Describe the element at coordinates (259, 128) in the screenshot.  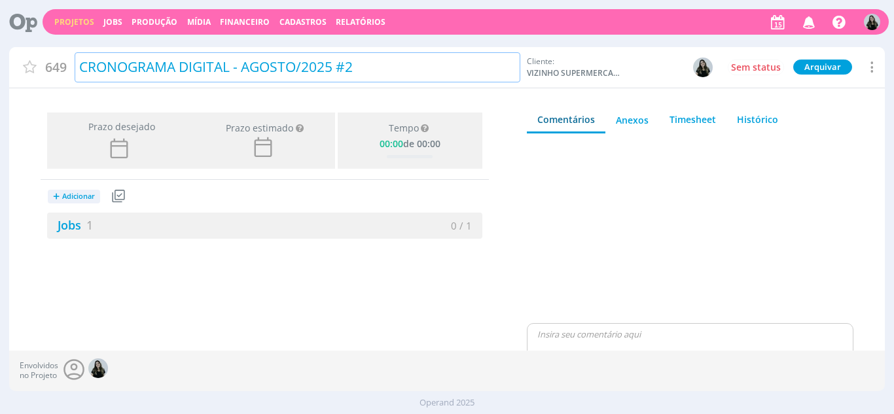
I see `div: Prazo estimado` at that location.